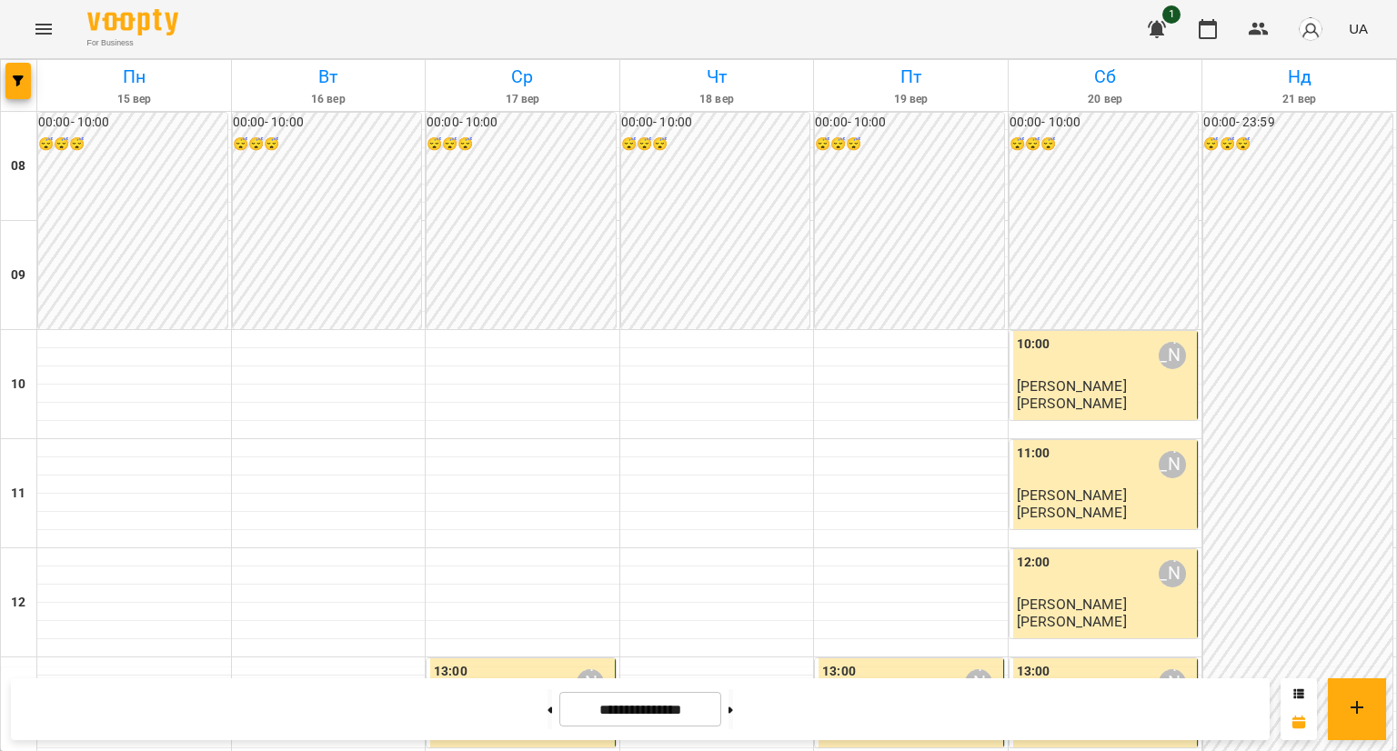  I want to click on h6: 15 вер, so click(134, 99).